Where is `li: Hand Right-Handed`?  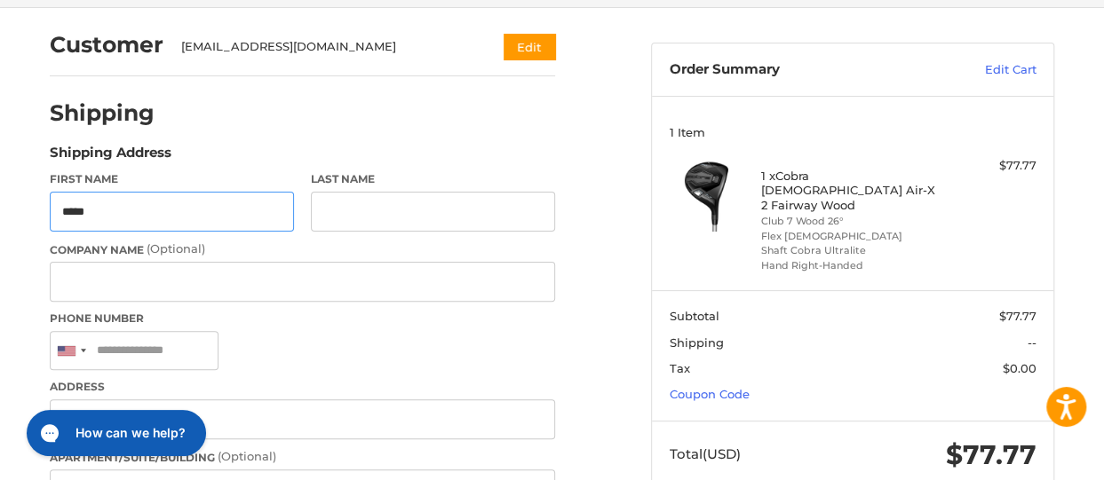 li: Hand Right-Handed is located at coordinates (851, 266).